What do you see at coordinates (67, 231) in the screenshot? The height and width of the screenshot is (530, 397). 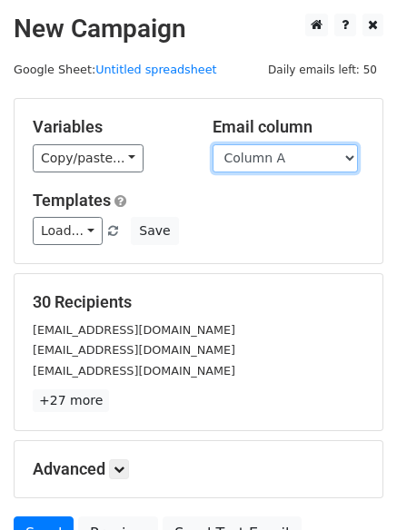 I see `a: Load...` at bounding box center [67, 231].